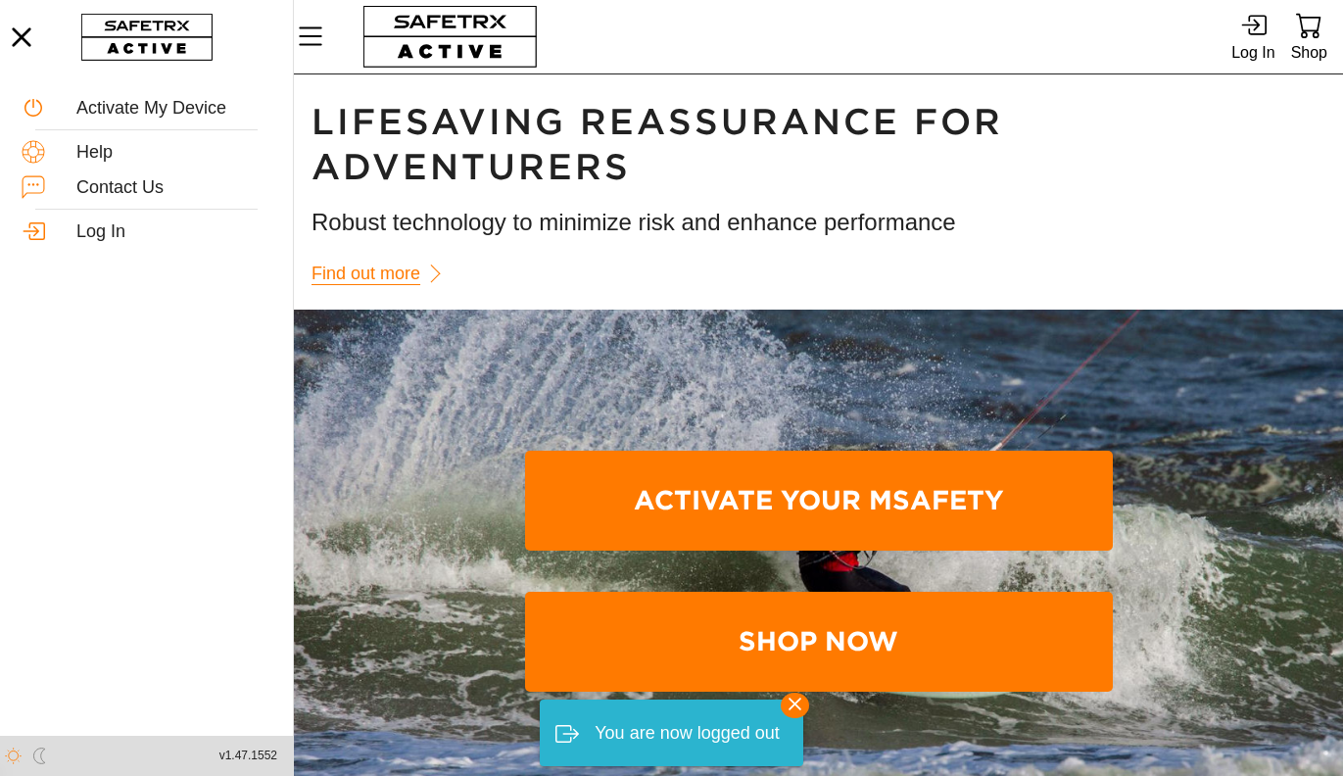 The height and width of the screenshot is (776, 1343). I want to click on span: Activate Your MSafety, so click(819, 501).